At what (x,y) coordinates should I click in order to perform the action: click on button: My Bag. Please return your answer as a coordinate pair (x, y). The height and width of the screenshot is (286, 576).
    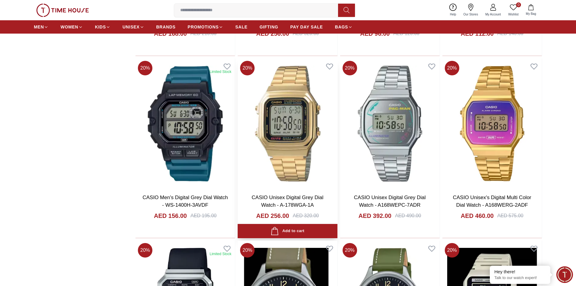
    Looking at the image, I should click on (531, 10).